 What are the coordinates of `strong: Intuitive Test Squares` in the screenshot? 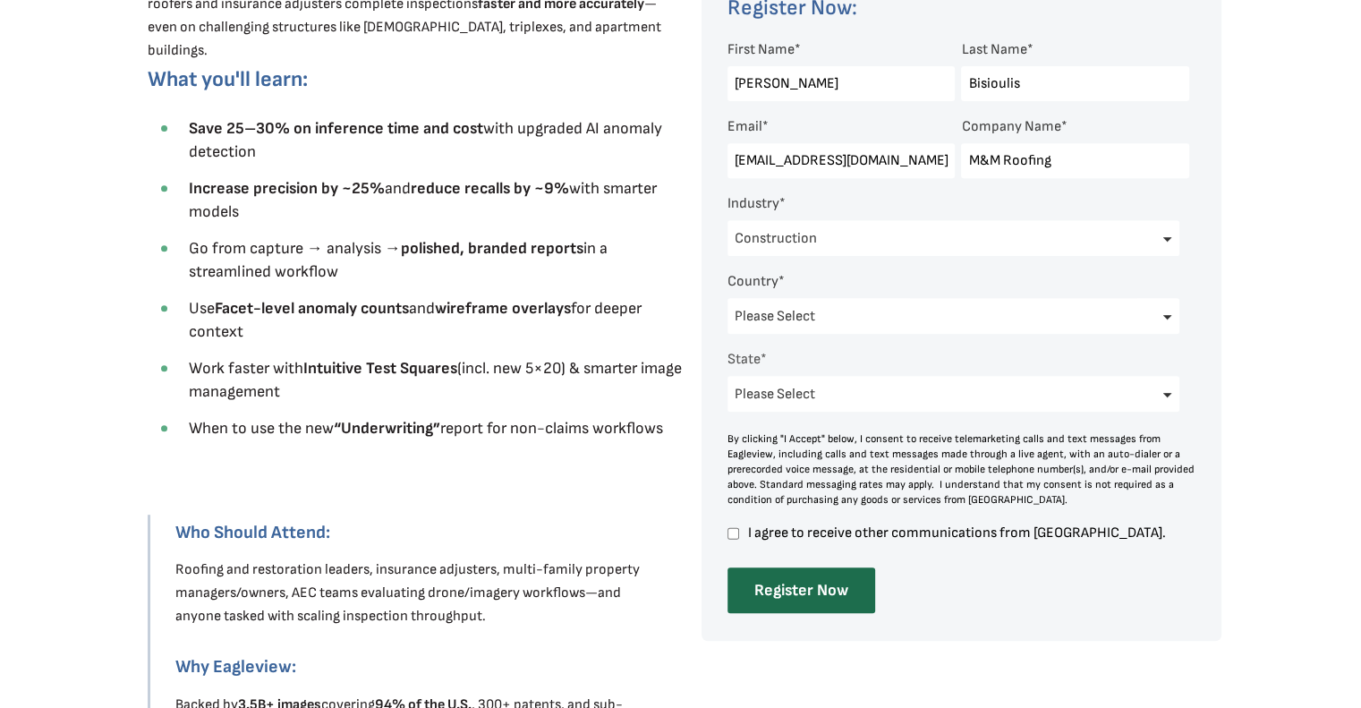 It's located at (380, 368).